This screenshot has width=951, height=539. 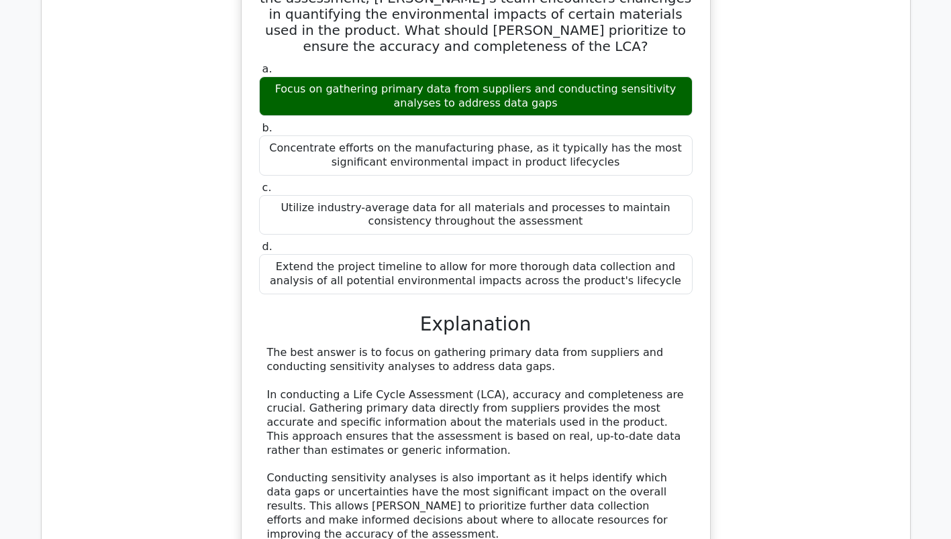 What do you see at coordinates (476, 156) in the screenshot?
I see `div: Concentrate efforts on the manufacturing phase, as it typically has the most significant environm...` at bounding box center [476, 156].